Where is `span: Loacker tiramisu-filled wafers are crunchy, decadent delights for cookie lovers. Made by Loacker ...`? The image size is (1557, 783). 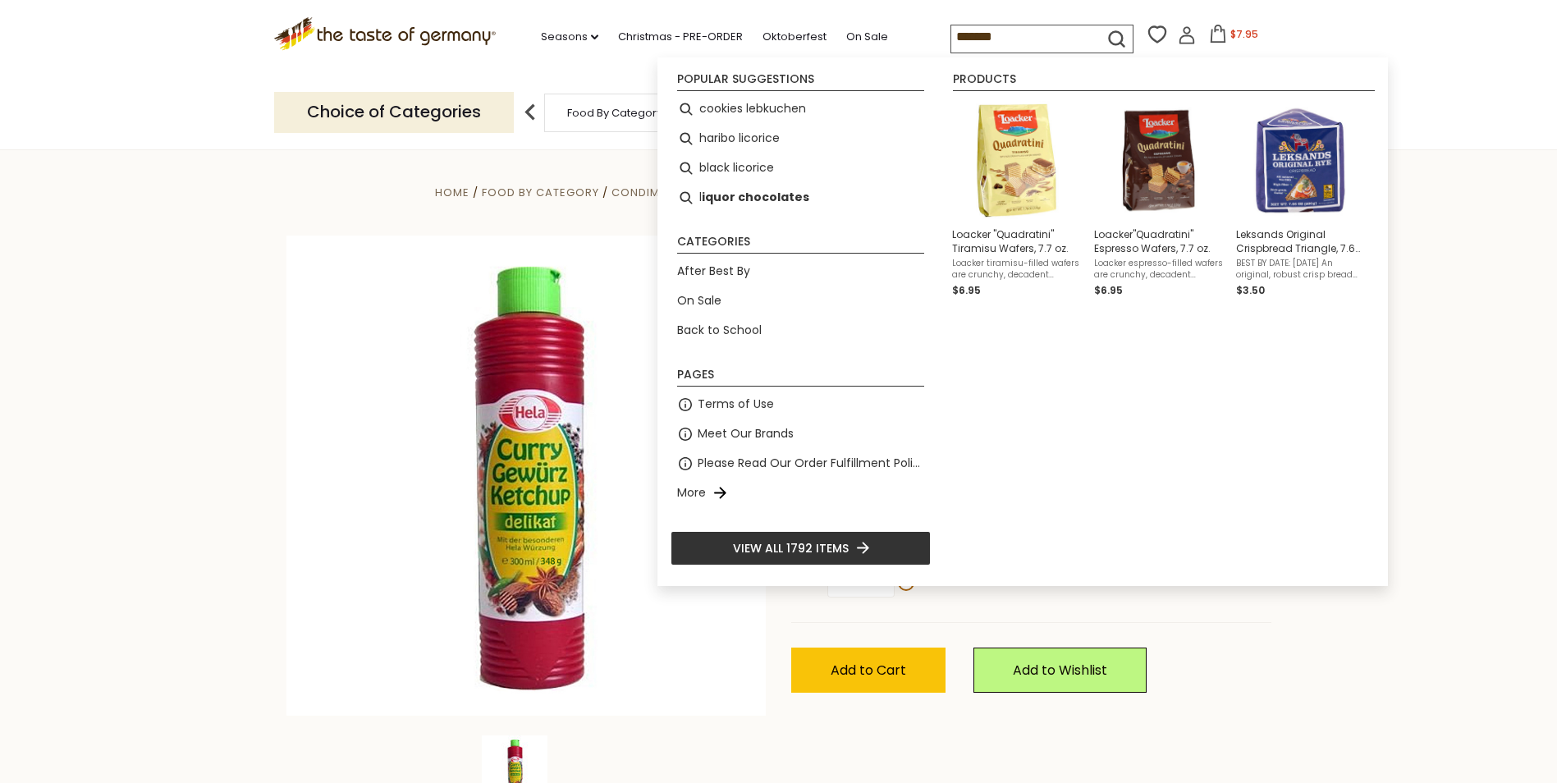
span: Loacker tiramisu-filled wafers are crunchy, decadent delights for cookie lovers. Made by Loacker ... is located at coordinates (1016, 269).